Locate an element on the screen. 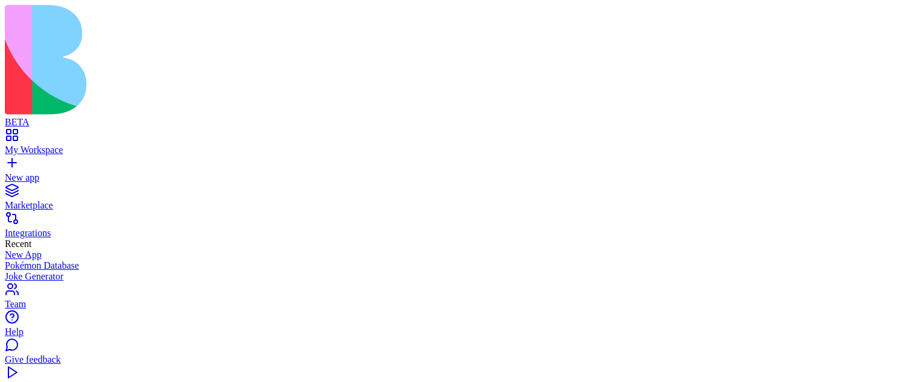 The image size is (911, 382). div: Help is located at coordinates (455, 332).